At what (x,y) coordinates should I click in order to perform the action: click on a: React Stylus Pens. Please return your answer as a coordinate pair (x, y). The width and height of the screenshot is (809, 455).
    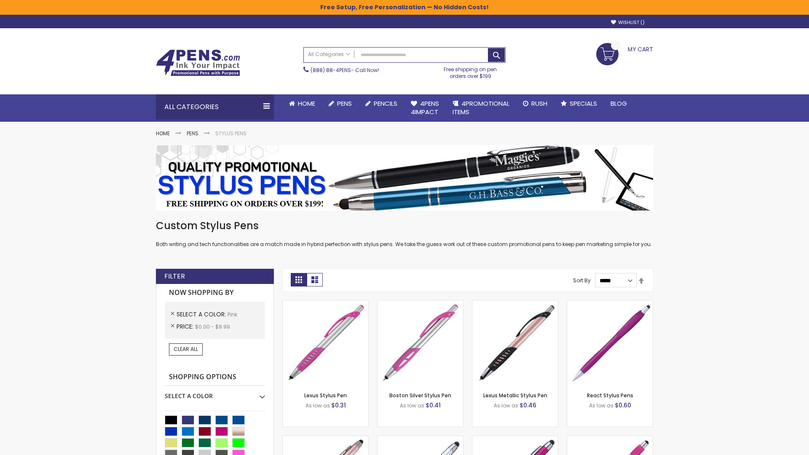
    Looking at the image, I should click on (610, 395).